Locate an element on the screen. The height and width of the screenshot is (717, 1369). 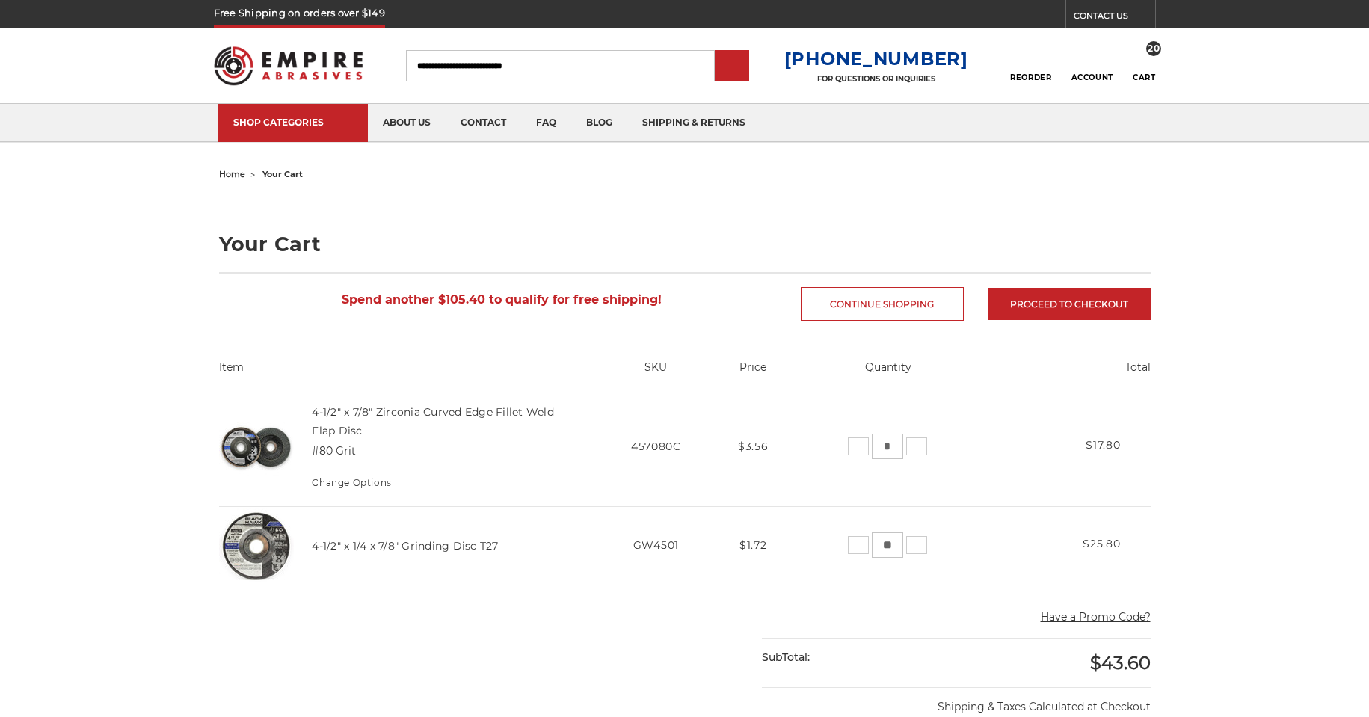
strong: $25.80 is located at coordinates (1101, 543).